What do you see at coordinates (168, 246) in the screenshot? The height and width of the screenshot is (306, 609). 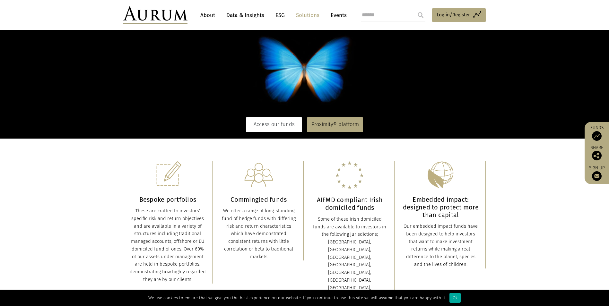 I see `div: These are crafted to investors’ specific risk and return objectives and are available in a variet...` at bounding box center [168, 246].